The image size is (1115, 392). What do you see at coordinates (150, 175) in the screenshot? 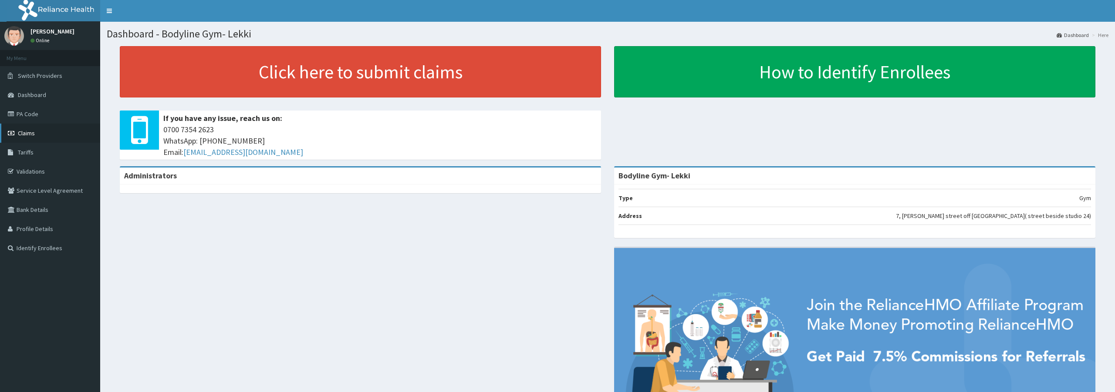
I see `b: Administrators` at bounding box center [150, 175].